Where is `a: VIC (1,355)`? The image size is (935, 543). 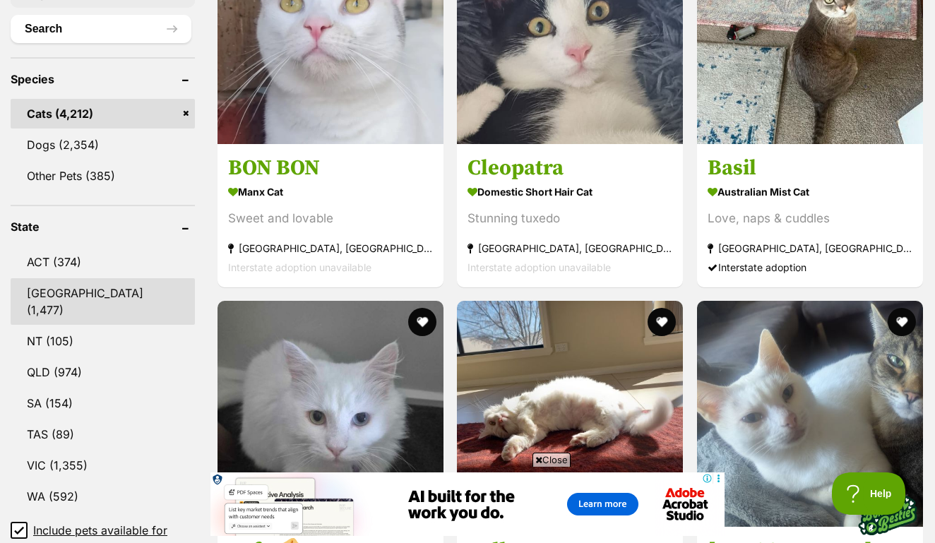 a: VIC (1,355) is located at coordinates (102, 465).